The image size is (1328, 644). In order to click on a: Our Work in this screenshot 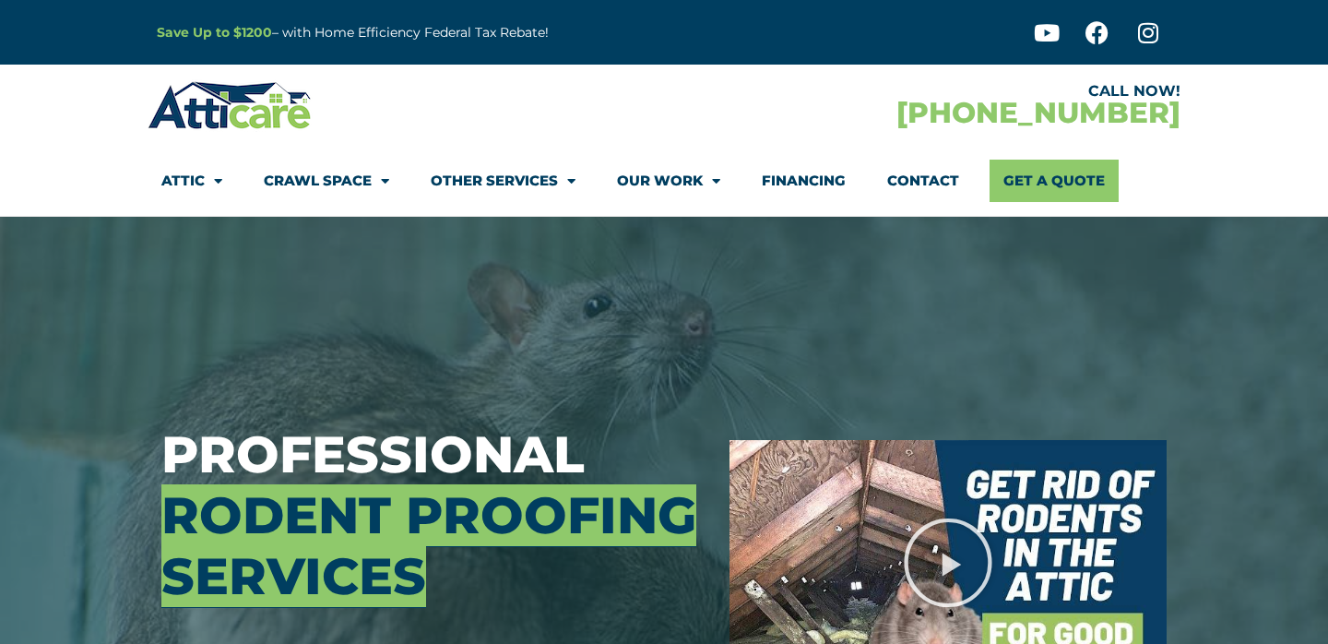, I will do `click(669, 181)`.